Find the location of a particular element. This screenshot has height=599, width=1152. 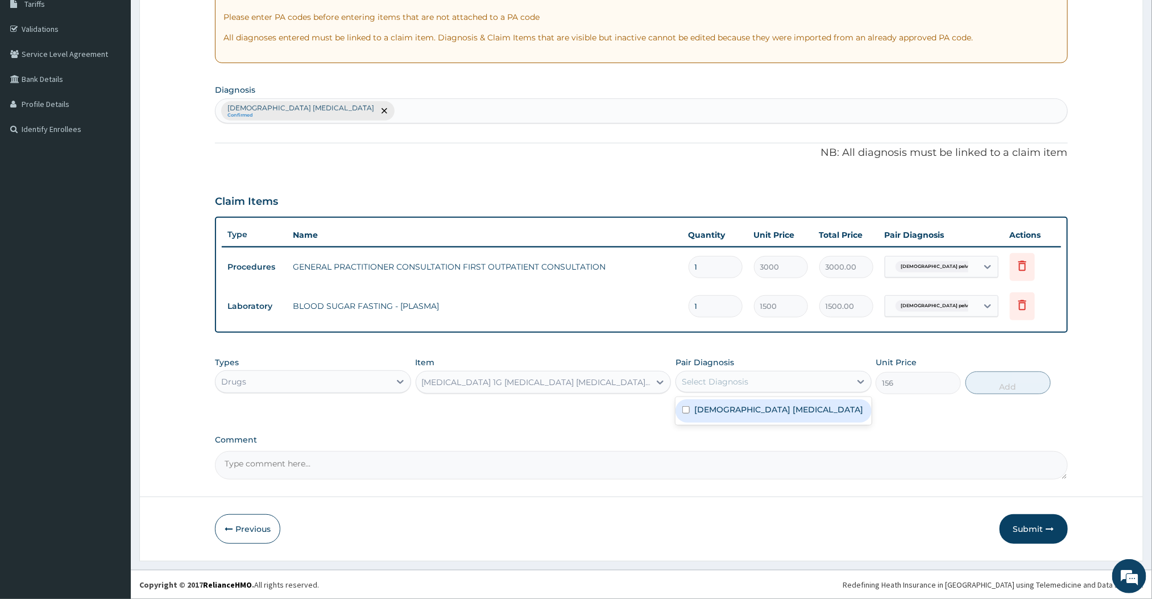

th: Pair Diagnosis is located at coordinates (941, 235).